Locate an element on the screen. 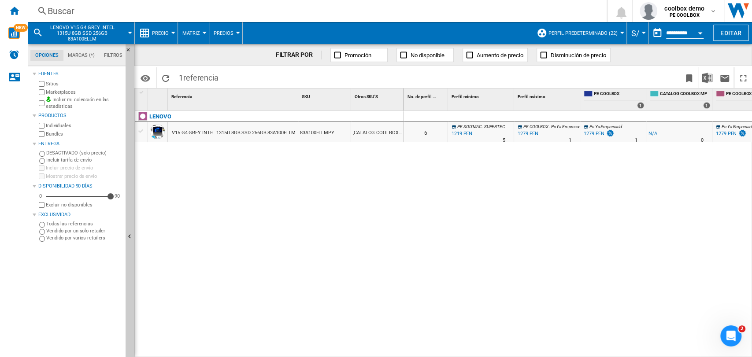  label: Excluir no disponibles is located at coordinates (84, 205).